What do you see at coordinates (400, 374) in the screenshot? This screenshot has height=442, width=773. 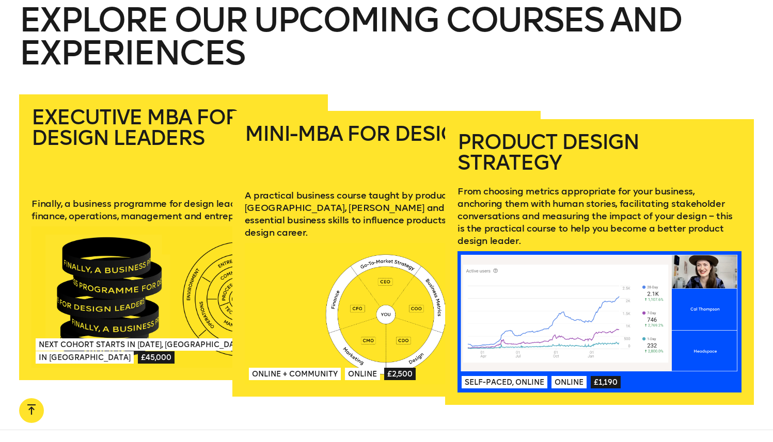 I see `span: £2,500` at bounding box center [400, 374].